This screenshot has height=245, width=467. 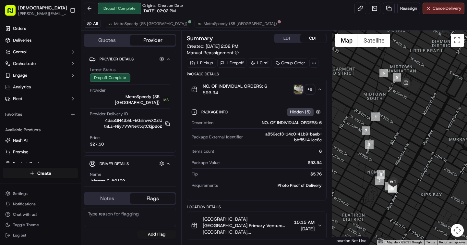 I want to click on div: Location Details, so click(x=257, y=207).